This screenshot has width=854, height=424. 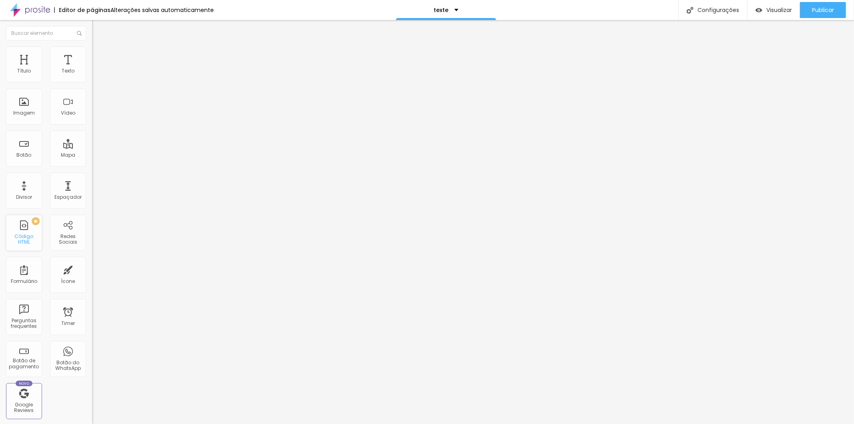 What do you see at coordinates (24, 383) in the screenshot?
I see `div: Novo` at bounding box center [24, 383].